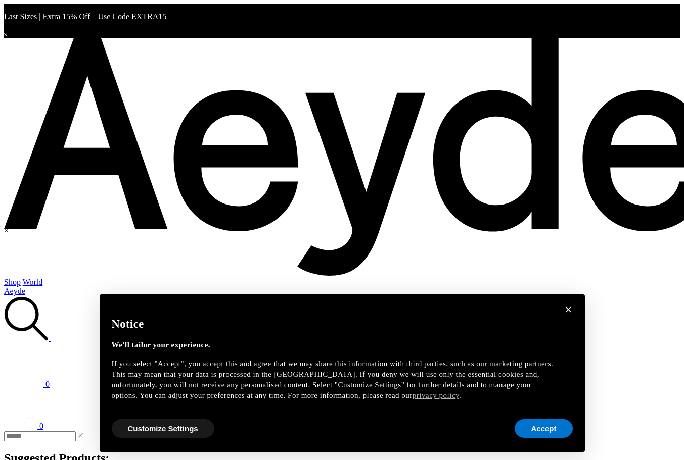 This screenshot has height=460, width=684. I want to click on button: Close this notice, so click(569, 310).